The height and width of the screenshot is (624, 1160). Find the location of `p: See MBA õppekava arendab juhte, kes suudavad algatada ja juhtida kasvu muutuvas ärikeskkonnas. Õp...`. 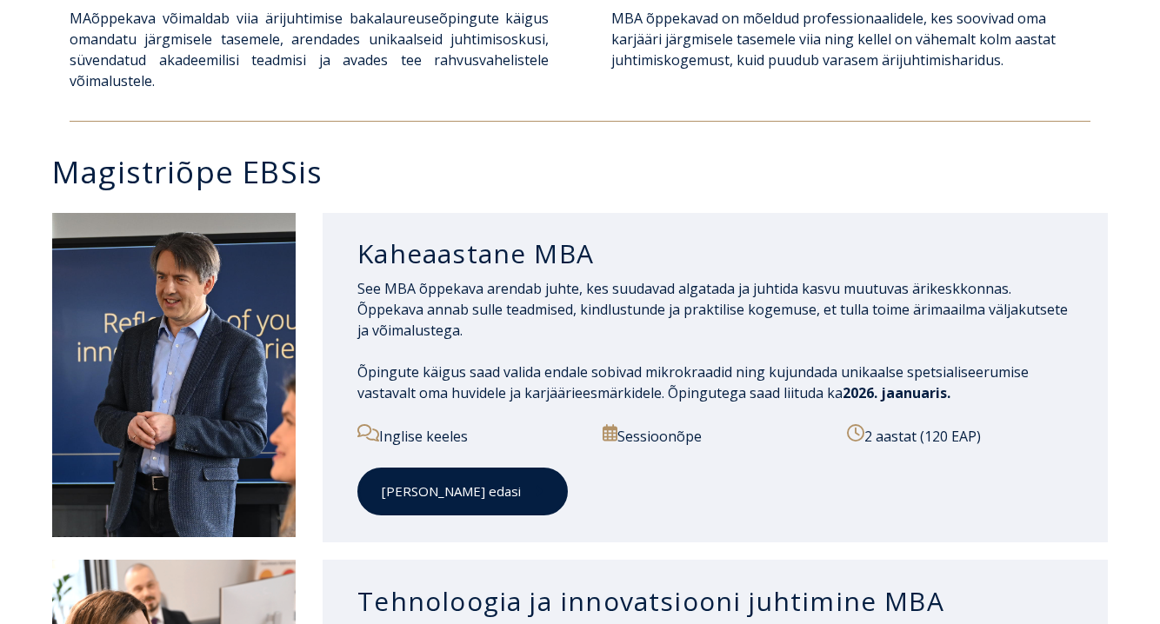

p: See MBA õppekava arendab juhte, kes suudavad algatada ja juhtida kasvu muutuvas ärikeskkonnas. Õp... is located at coordinates (715, 309).